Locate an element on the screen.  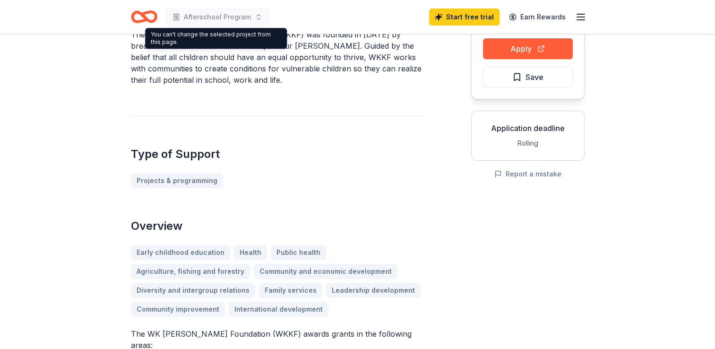
h2: Overview is located at coordinates (278, 226).